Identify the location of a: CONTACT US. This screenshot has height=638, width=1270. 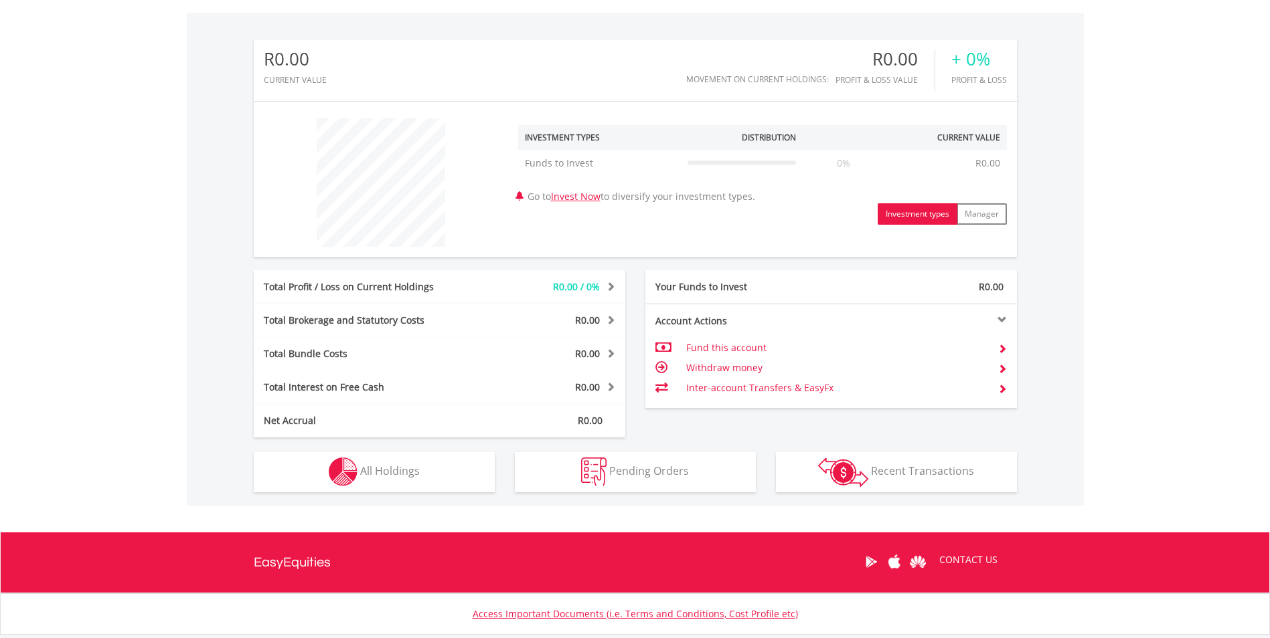
(968, 560).